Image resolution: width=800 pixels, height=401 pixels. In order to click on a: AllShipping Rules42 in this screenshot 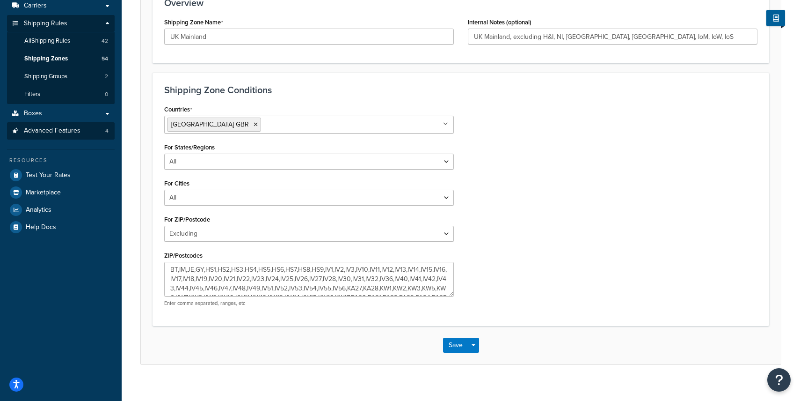, I will do `click(61, 41)`.